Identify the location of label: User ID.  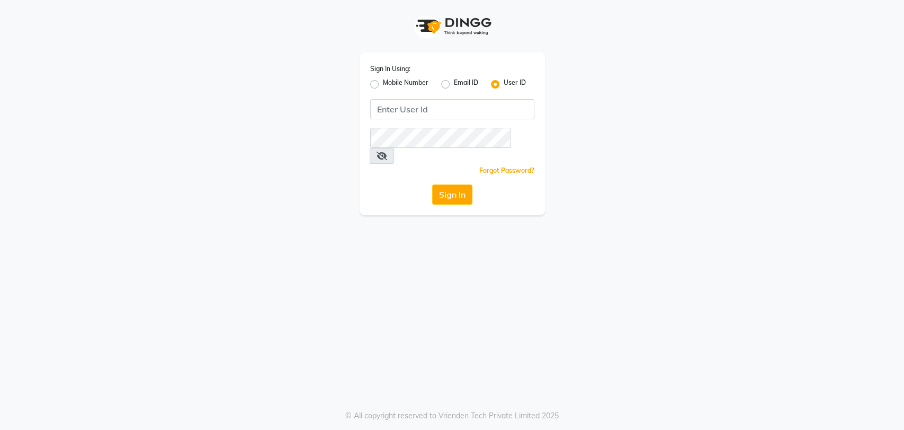
(515, 84).